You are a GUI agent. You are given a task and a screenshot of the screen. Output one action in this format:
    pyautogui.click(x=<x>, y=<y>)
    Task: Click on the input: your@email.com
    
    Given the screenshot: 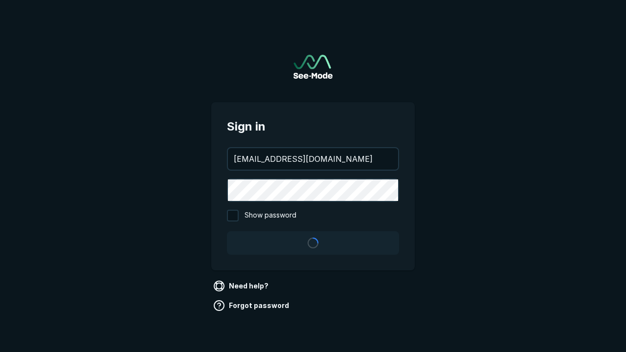 What is the action you would take?
    pyautogui.click(x=313, y=159)
    